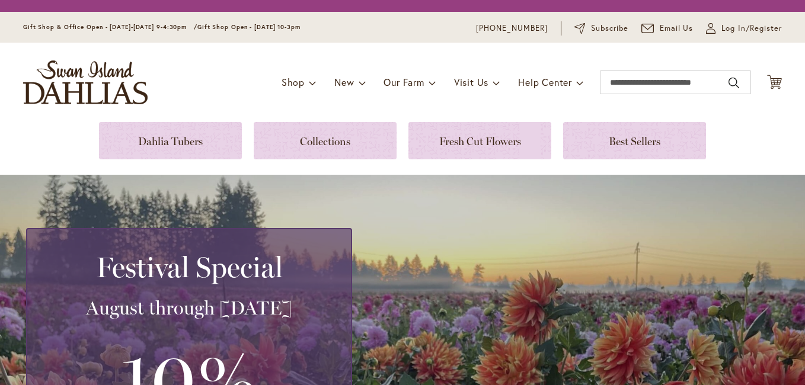 The width and height of the screenshot is (805, 385). I want to click on h2: Festival Special, so click(189, 267).